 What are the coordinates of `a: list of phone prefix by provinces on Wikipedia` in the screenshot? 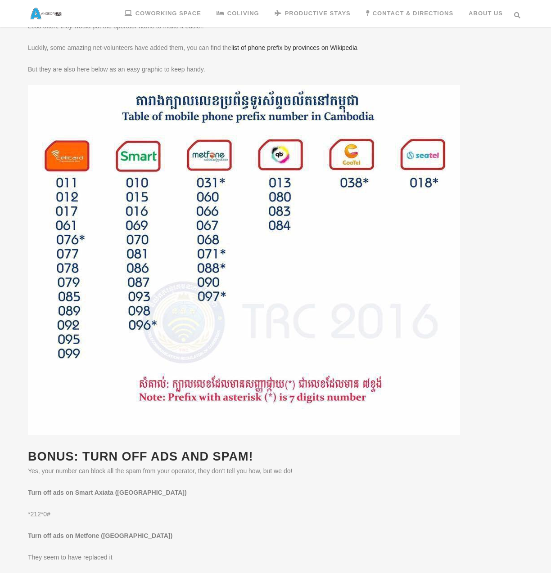 It's located at (294, 48).